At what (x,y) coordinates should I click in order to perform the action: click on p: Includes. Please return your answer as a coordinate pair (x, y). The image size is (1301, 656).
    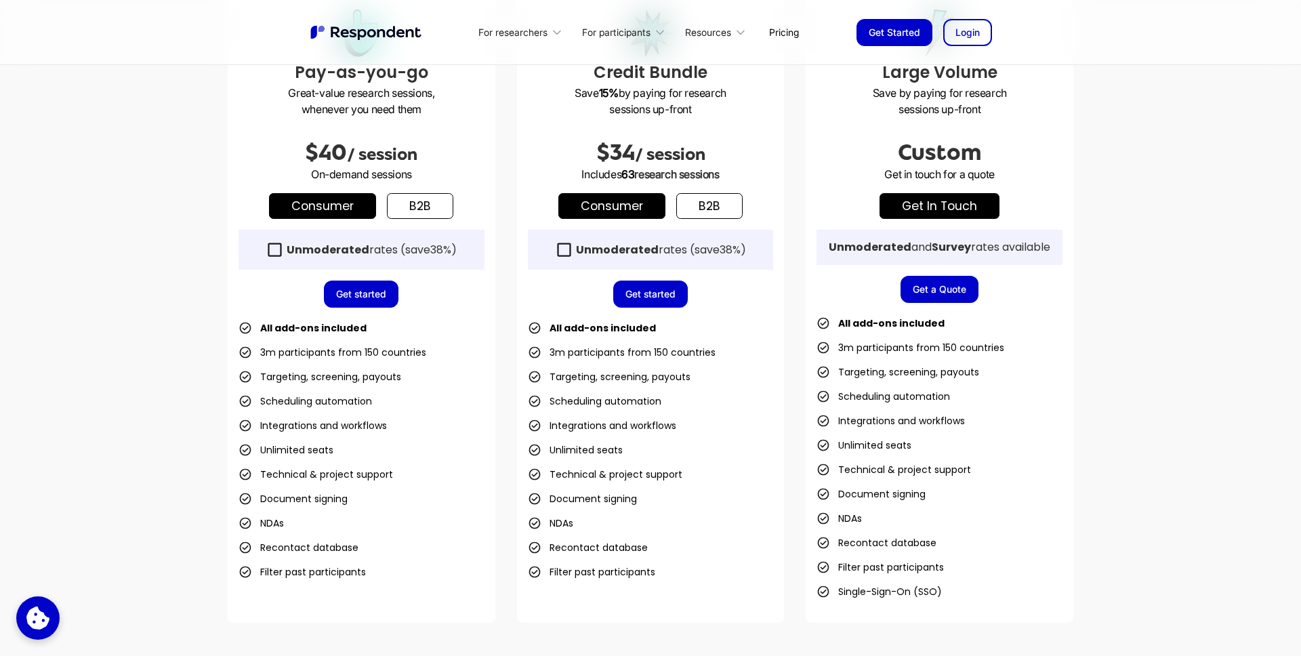
    Looking at the image, I should click on (651, 174).